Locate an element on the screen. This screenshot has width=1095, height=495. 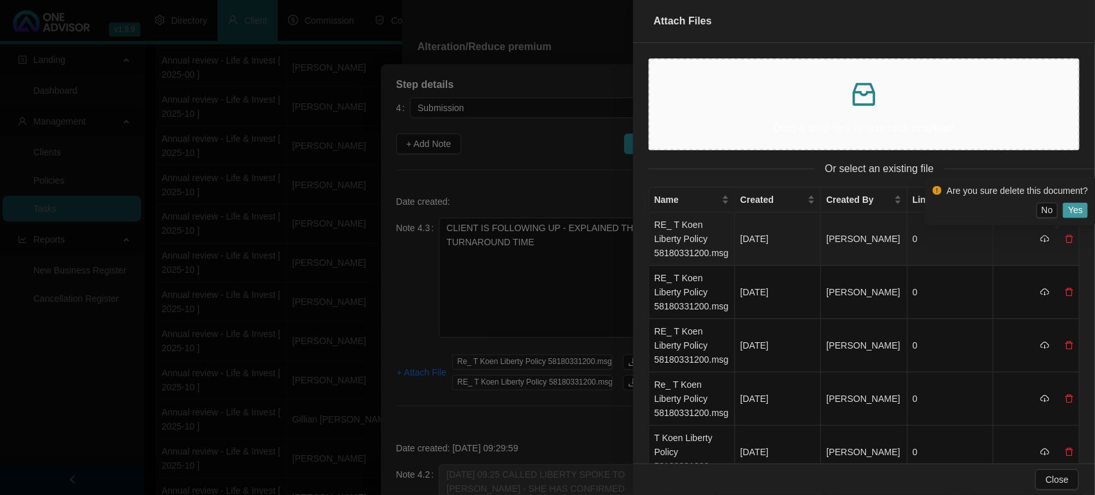
span: Name is located at coordinates (687, 200).